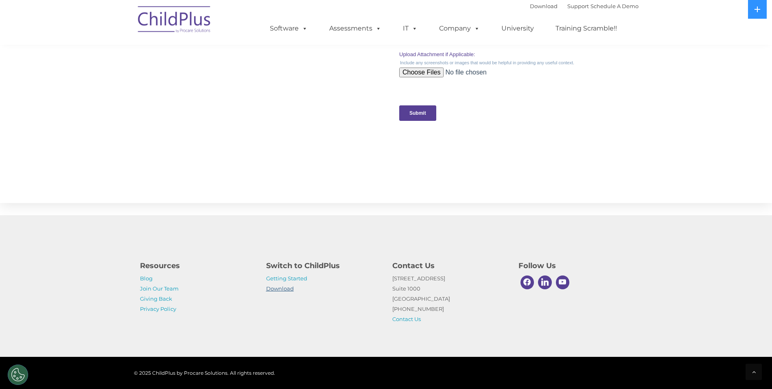 The image size is (772, 389). Describe the element at coordinates (18, 375) in the screenshot. I see `button: Cookies Settings` at that location.